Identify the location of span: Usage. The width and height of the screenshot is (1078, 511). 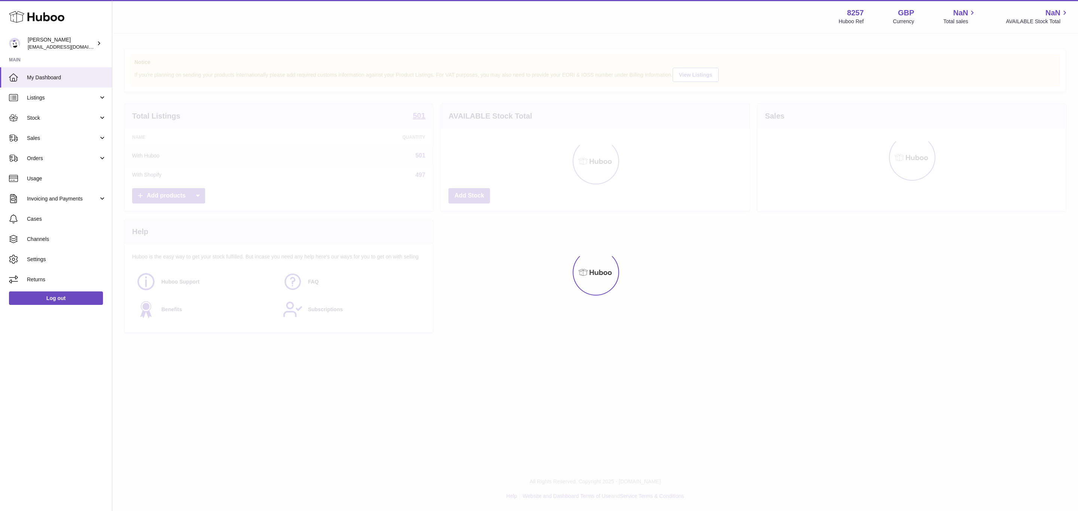
(67, 179).